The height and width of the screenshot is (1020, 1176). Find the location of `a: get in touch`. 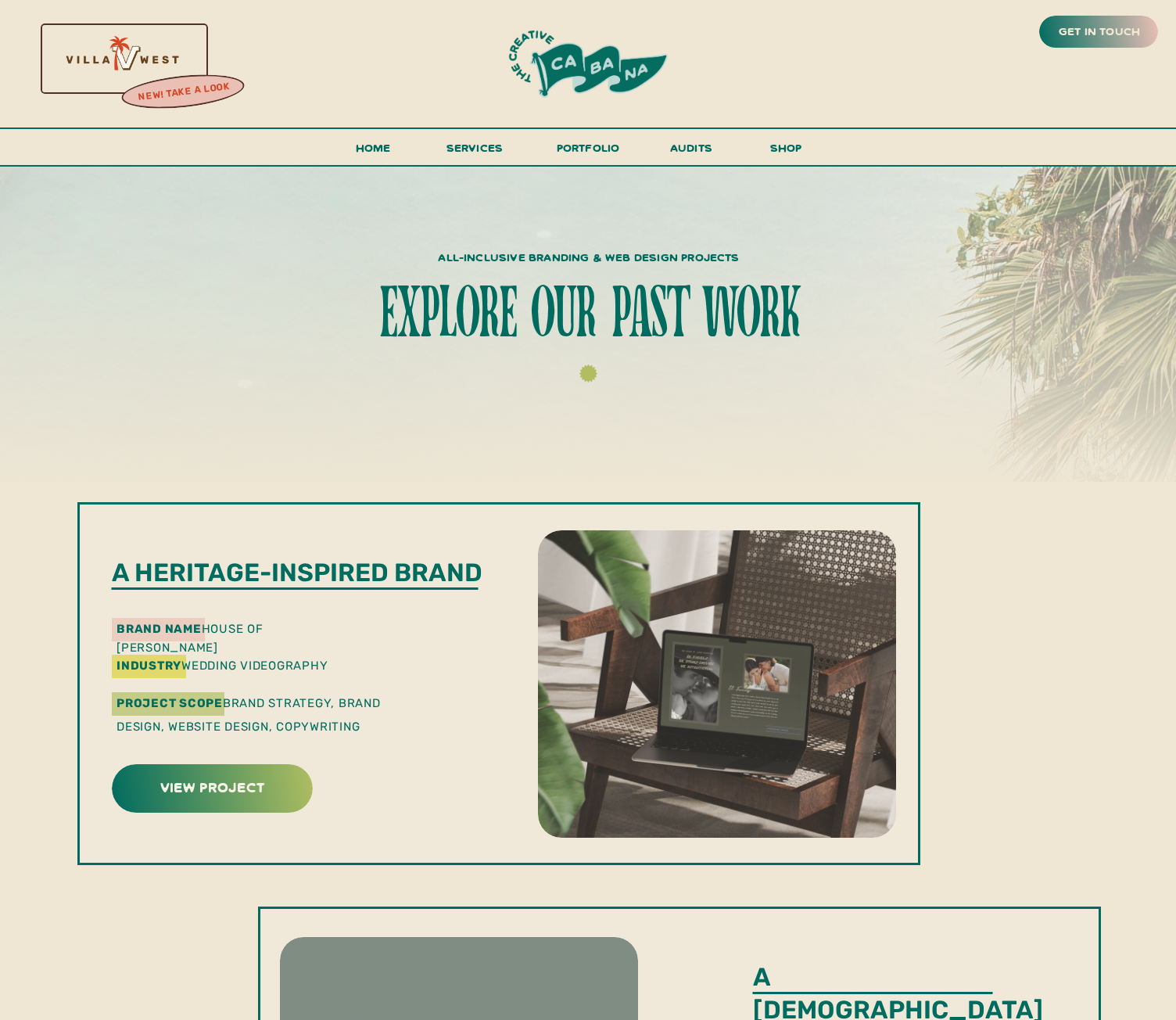

a: get in touch is located at coordinates (1099, 32).